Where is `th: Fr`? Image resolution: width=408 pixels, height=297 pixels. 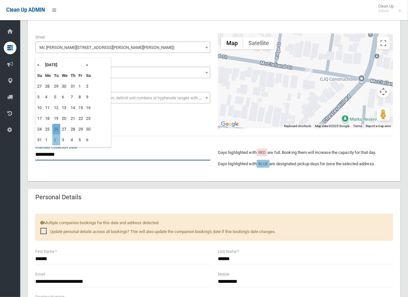
th: Fr is located at coordinates (81, 76).